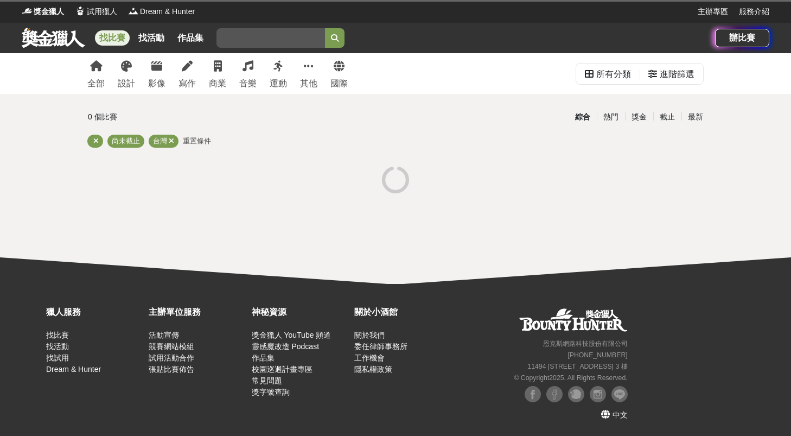  Describe the element at coordinates (278, 84) in the screenshot. I see `div: 運動` at that location.